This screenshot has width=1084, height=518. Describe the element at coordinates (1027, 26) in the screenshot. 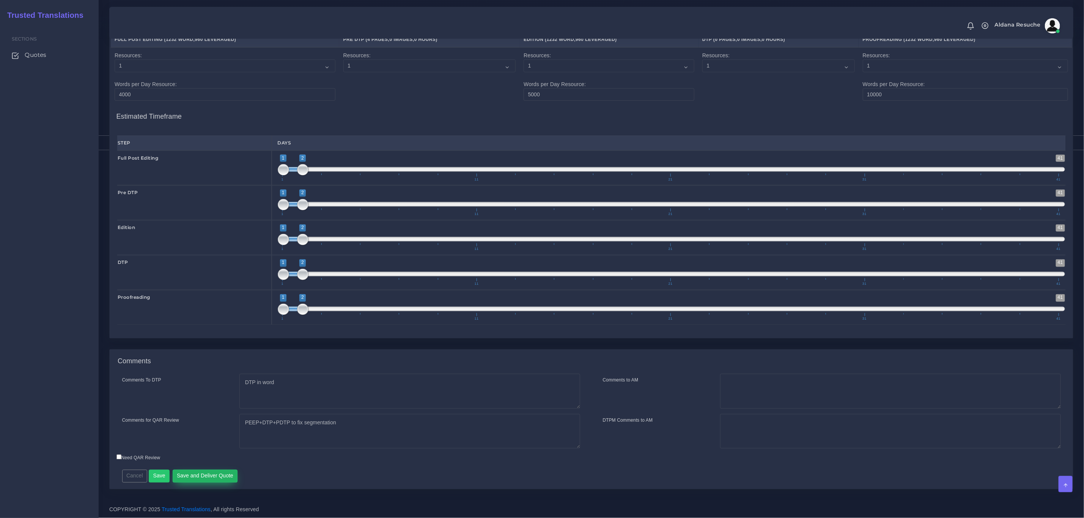

I see `a: Aldana Resucheavatar` at that location.